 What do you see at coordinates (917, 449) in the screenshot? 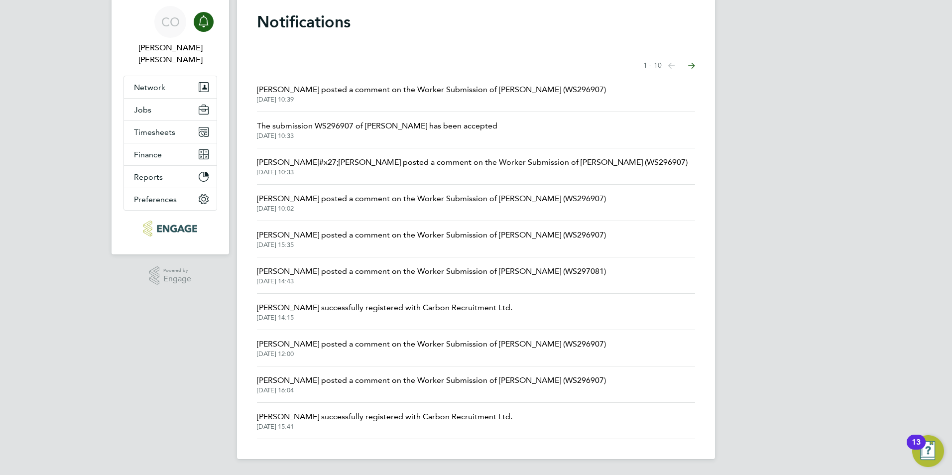
I see `div: 13` at bounding box center [917, 449].